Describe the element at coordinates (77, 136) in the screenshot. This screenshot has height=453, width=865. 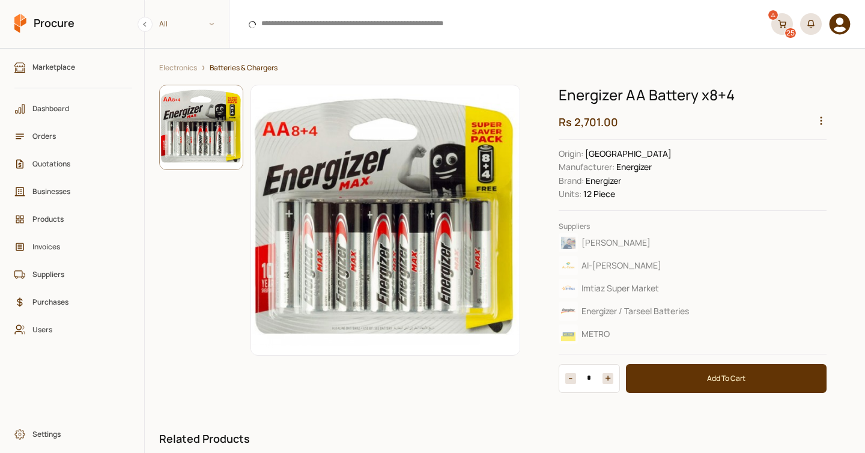
I see `span: Orders` at that location.